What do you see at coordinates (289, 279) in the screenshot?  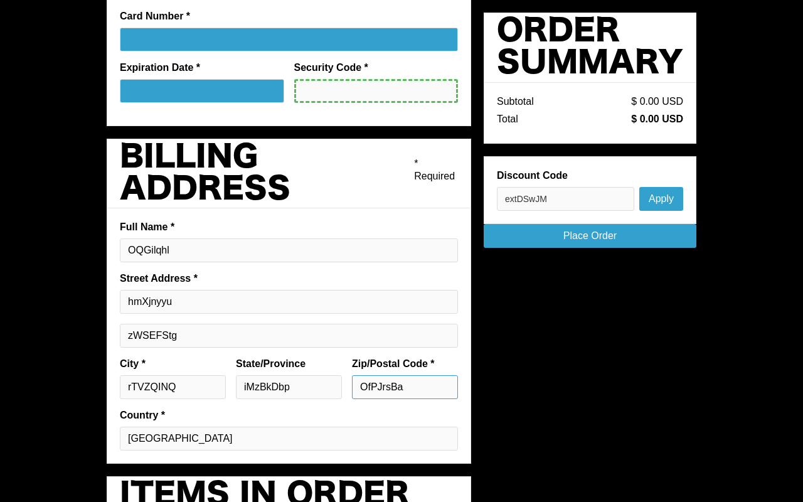 I see `label: Street Address *` at bounding box center [289, 279].